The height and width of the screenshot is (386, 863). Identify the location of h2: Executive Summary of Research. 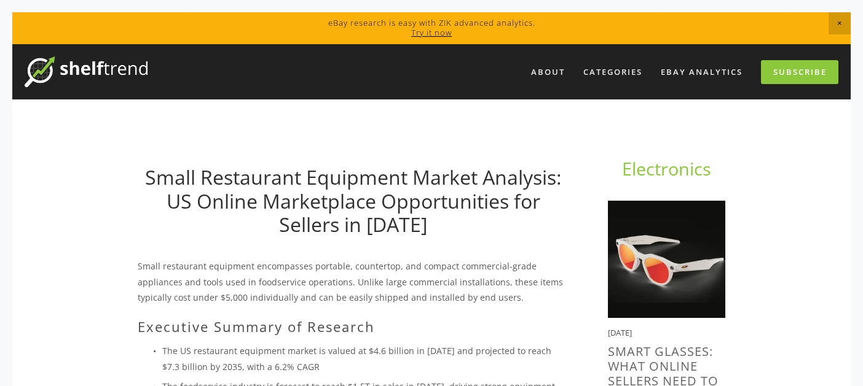
(353, 327).